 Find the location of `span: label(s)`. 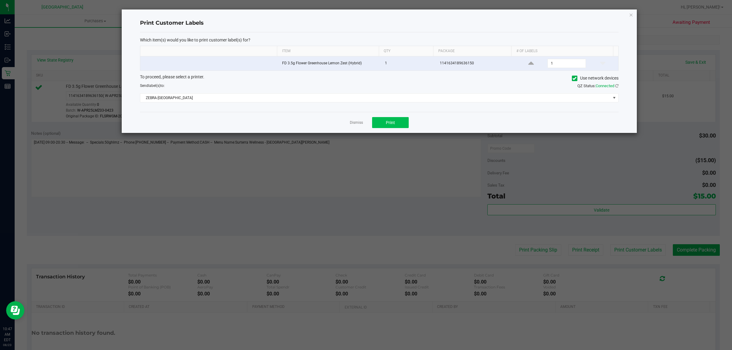

span: label(s) is located at coordinates (154, 86).